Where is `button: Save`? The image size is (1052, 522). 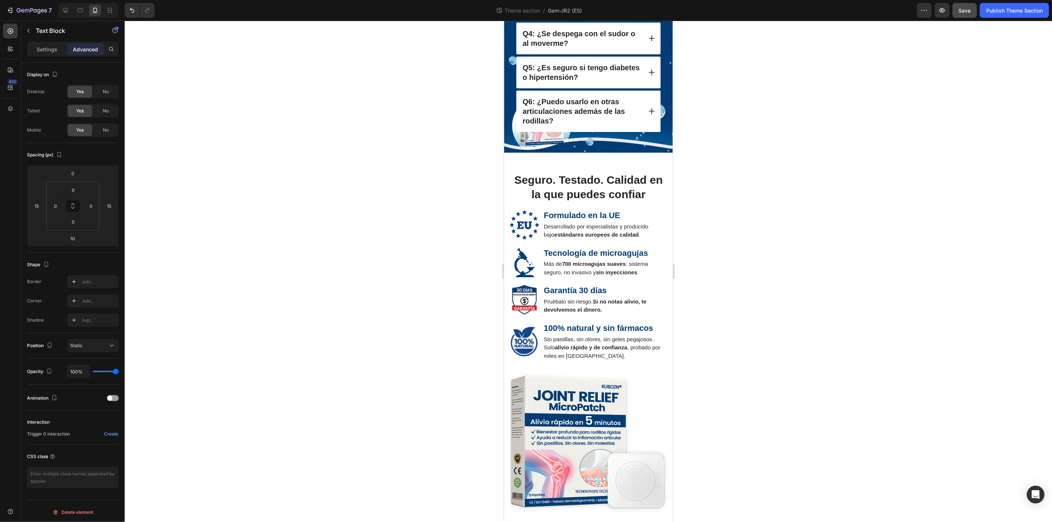 button: Save is located at coordinates (965, 10).